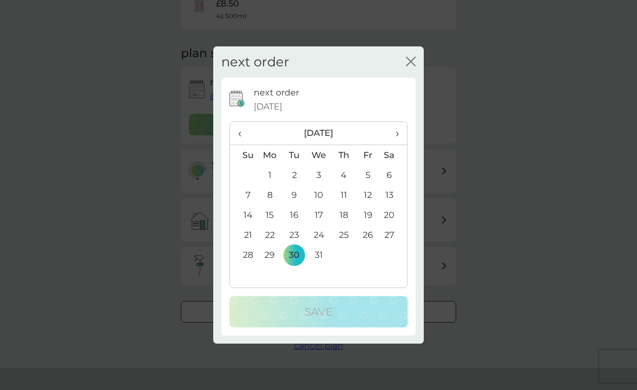 Image resolution: width=637 pixels, height=390 pixels. Describe the element at coordinates (319, 195) in the screenshot. I see `td: 10` at that location.